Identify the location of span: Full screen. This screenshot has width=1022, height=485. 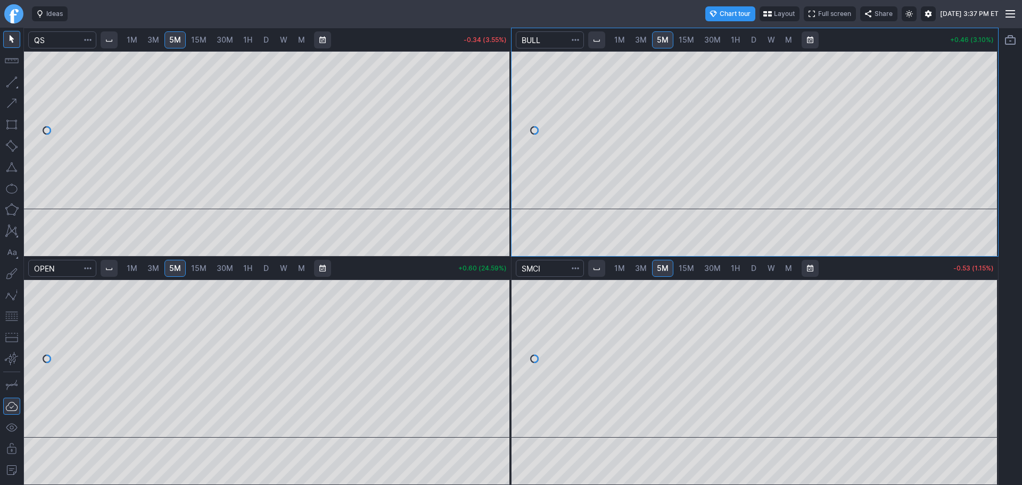
(835, 14).